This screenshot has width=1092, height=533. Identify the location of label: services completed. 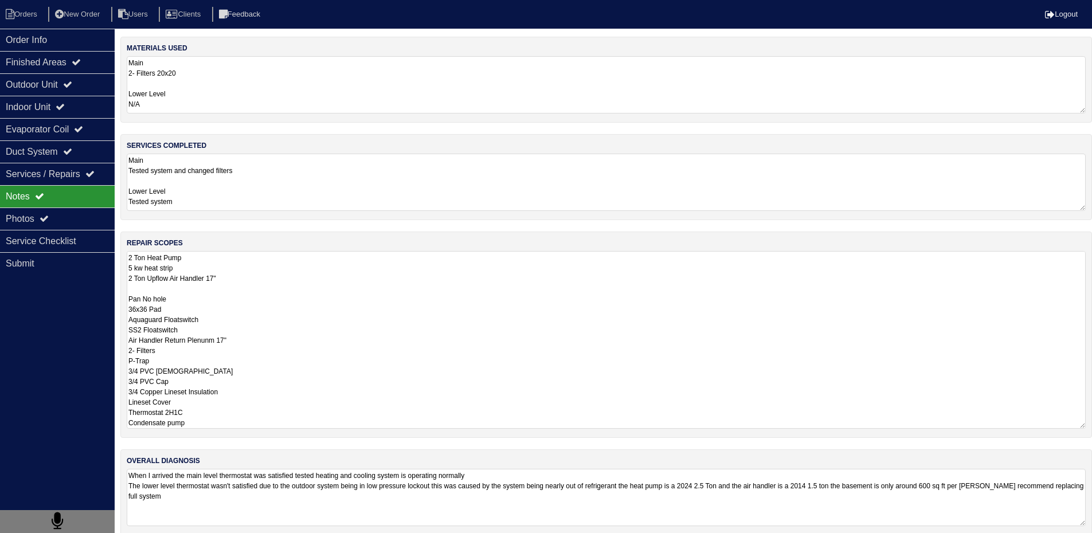
(166, 146).